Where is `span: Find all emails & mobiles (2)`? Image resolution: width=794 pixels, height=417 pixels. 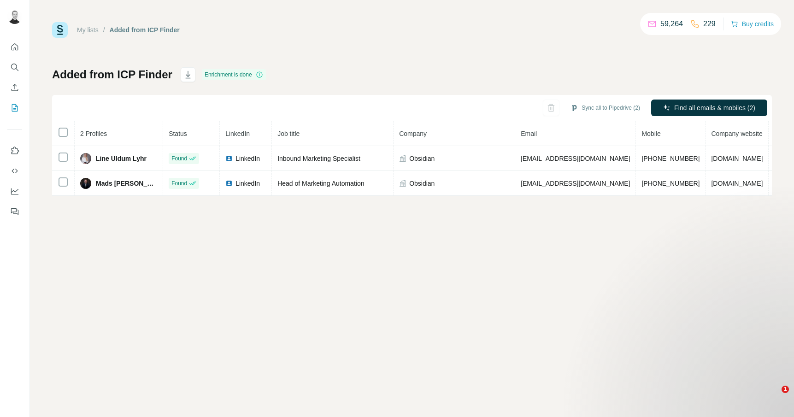
span: Find all emails & mobiles (2) is located at coordinates (715, 108).